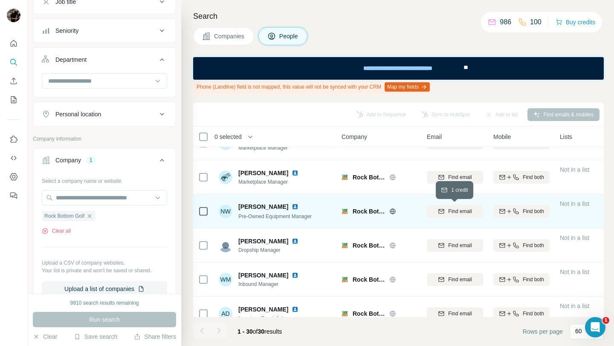  Describe the element at coordinates (270, 250) in the screenshot. I see `span: Dropship Manager` at that location.